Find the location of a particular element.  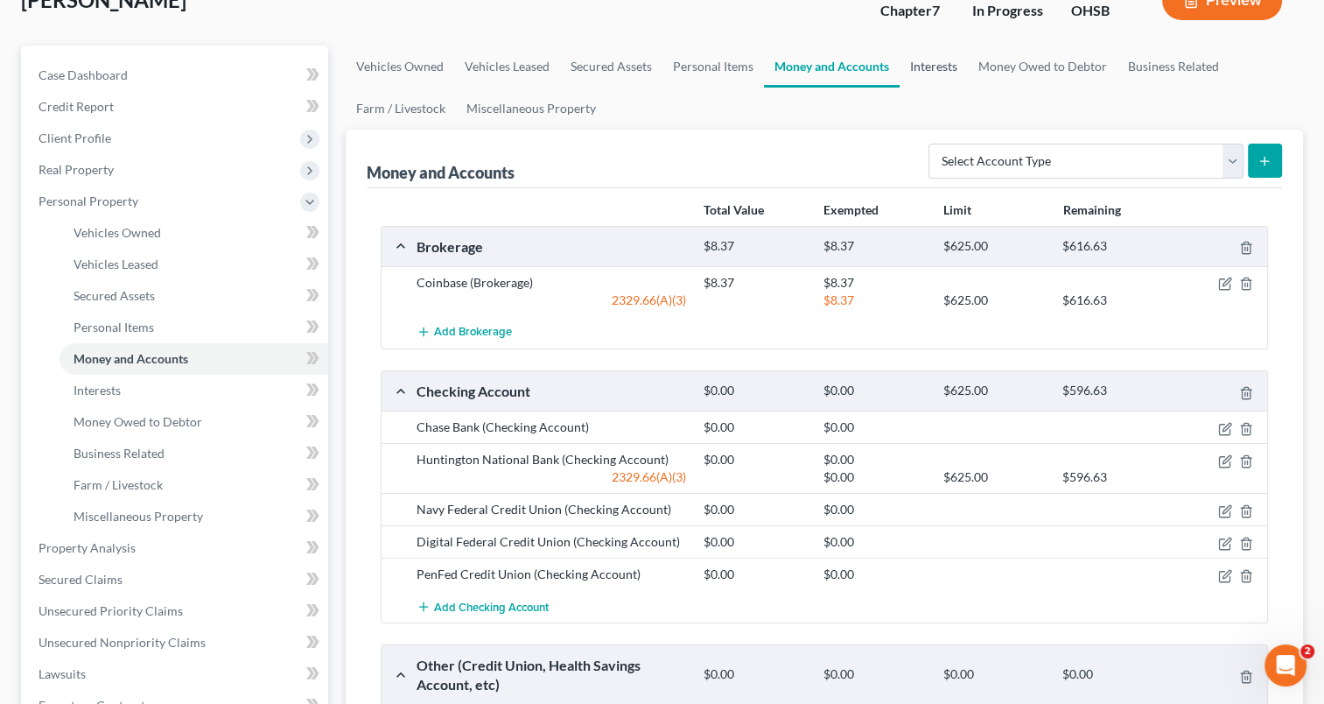

div: Checking Account is located at coordinates (551, 390).